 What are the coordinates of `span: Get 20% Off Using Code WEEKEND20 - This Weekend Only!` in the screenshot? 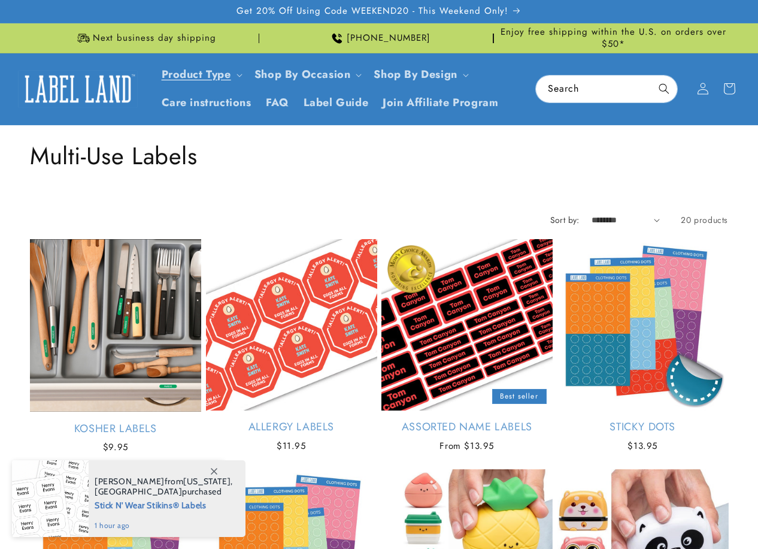 It's located at (372, 11).